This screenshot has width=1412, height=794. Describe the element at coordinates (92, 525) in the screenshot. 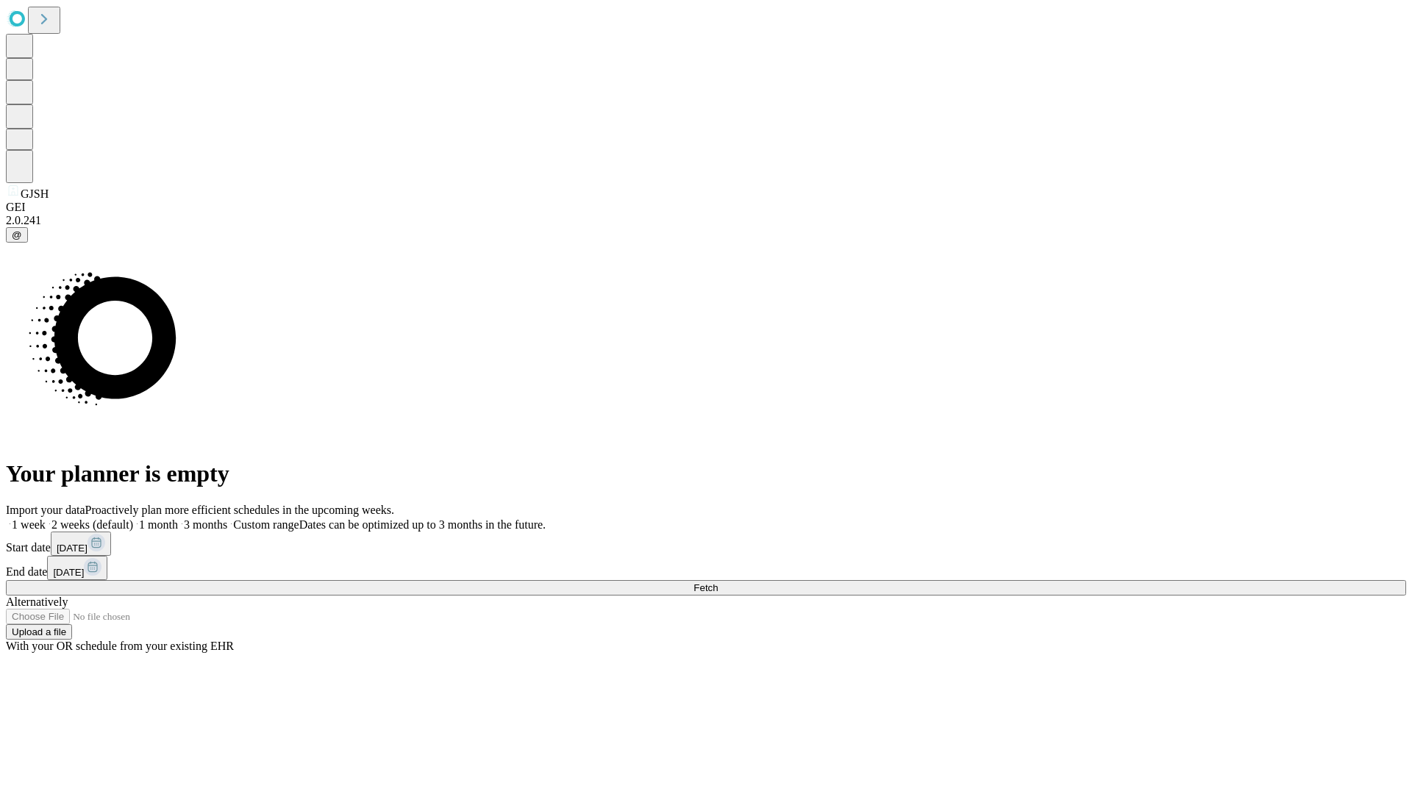

I see `span: 2 weeks (default)` at that location.